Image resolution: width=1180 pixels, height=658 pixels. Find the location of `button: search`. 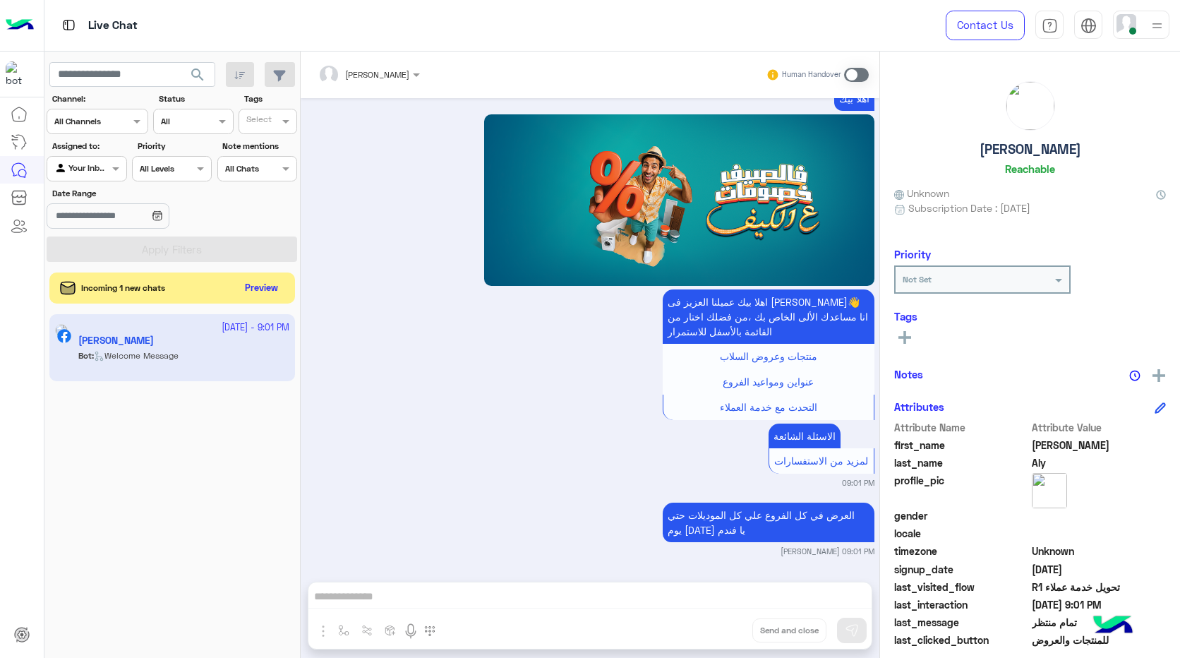

button: search is located at coordinates (198, 77).